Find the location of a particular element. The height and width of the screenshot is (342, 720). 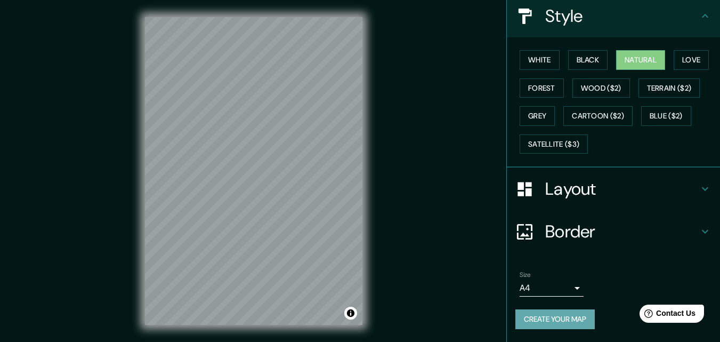

button: Terrain ($2) is located at coordinates (669, 88).